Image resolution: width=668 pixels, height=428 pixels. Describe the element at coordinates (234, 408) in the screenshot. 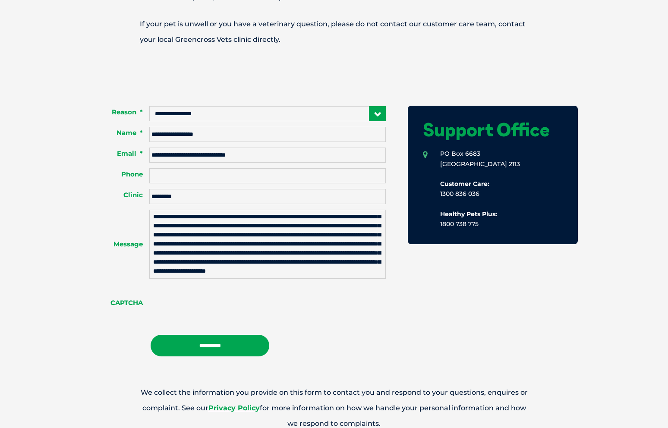

I see `a: Privacy Policy` at that location.